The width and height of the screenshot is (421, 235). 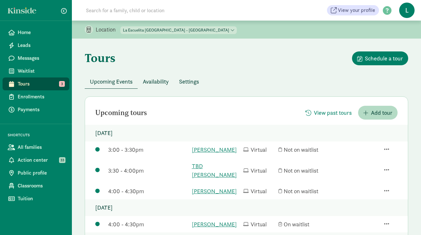 I want to click on div: Chat Widget, so click(x=405, y=219).